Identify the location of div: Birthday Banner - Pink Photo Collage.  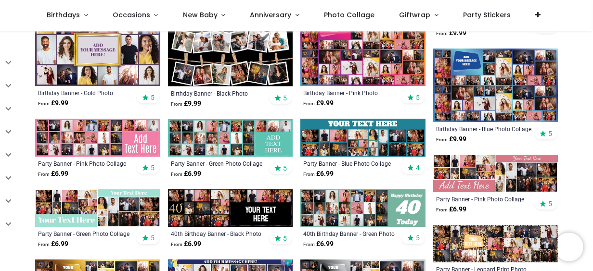
(351, 93).